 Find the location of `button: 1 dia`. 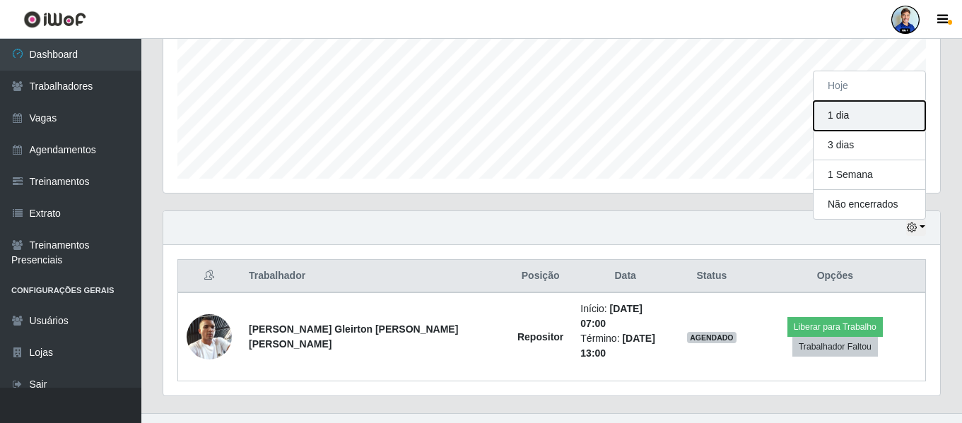

button: 1 dia is located at coordinates (870, 116).